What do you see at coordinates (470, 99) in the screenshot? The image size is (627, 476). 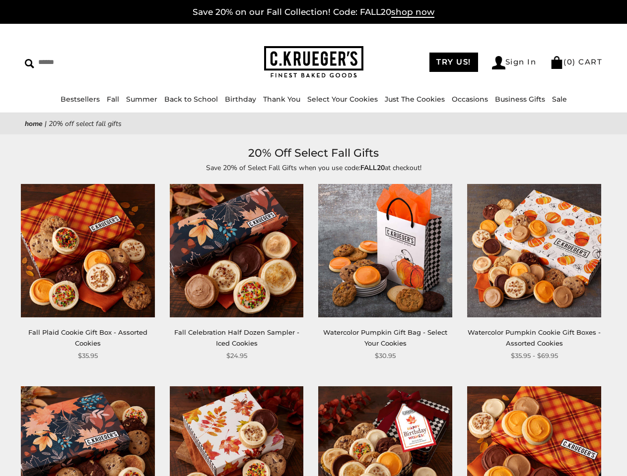 I see `a: Occasions` at bounding box center [470, 99].